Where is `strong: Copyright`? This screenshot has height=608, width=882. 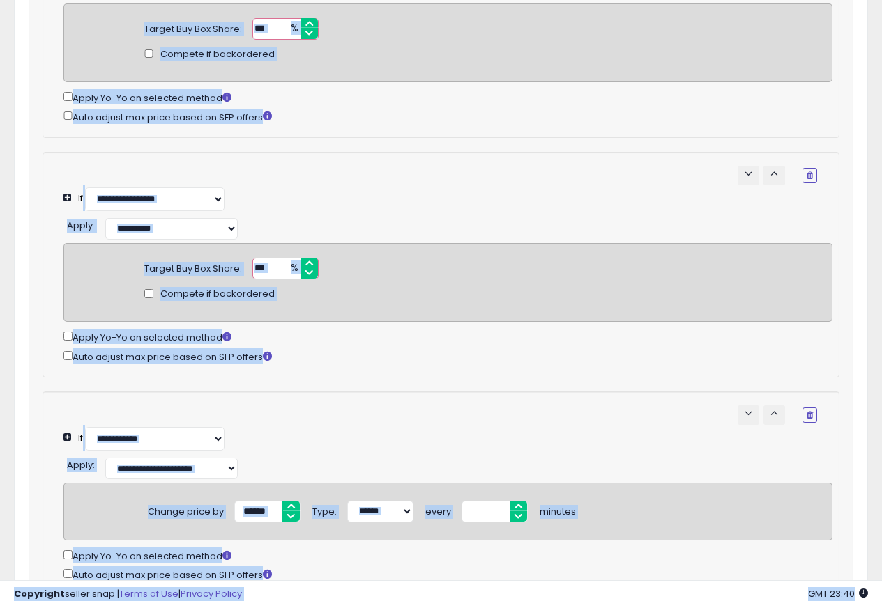 strong: Copyright is located at coordinates (39, 594).